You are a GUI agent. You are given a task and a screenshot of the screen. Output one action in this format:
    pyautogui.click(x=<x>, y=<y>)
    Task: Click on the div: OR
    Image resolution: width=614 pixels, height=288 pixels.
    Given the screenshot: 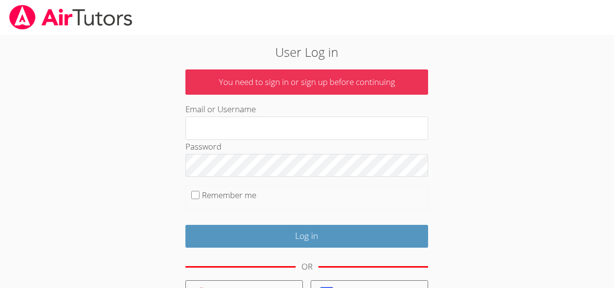 What is the action you would take?
    pyautogui.click(x=307, y=267)
    